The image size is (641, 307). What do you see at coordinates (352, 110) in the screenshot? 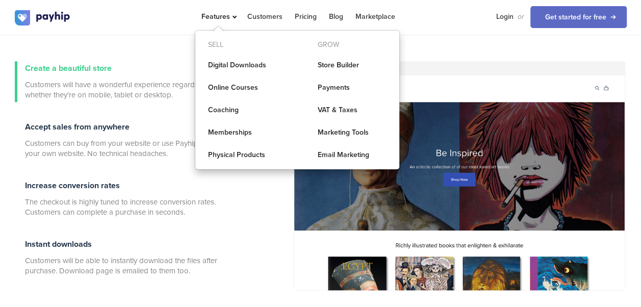
I see `a: VAT & Taxes` at bounding box center [352, 110].